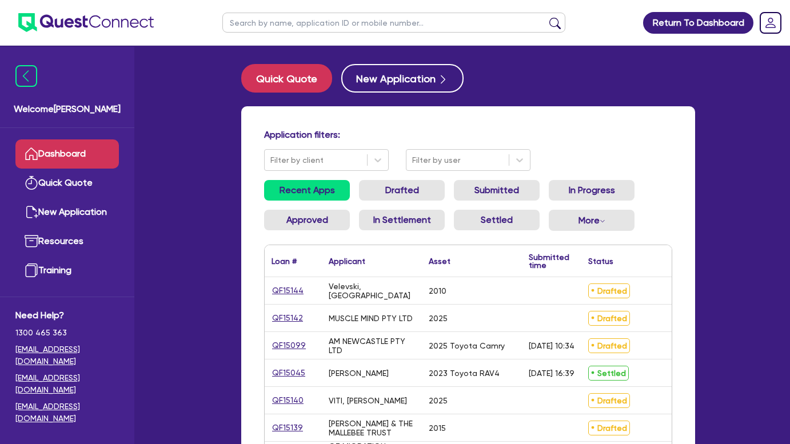 The width and height of the screenshot is (790, 444). I want to click on div: Loan #, so click(284, 261).